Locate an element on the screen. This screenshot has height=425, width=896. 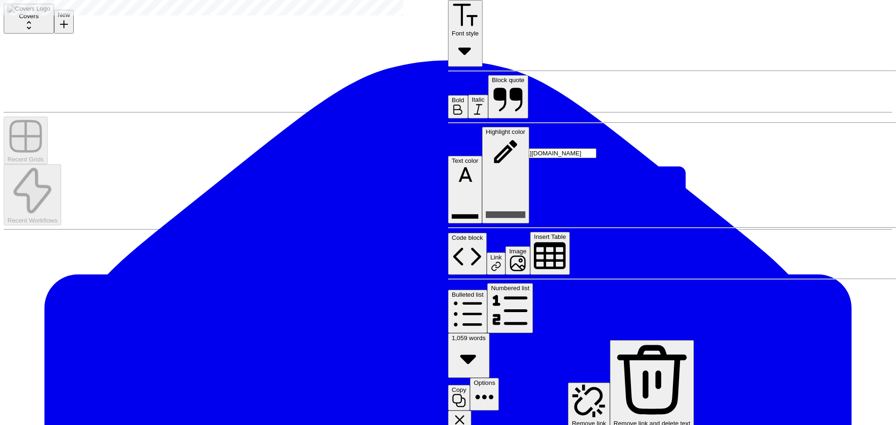
button: Bold is located at coordinates (458, 107).